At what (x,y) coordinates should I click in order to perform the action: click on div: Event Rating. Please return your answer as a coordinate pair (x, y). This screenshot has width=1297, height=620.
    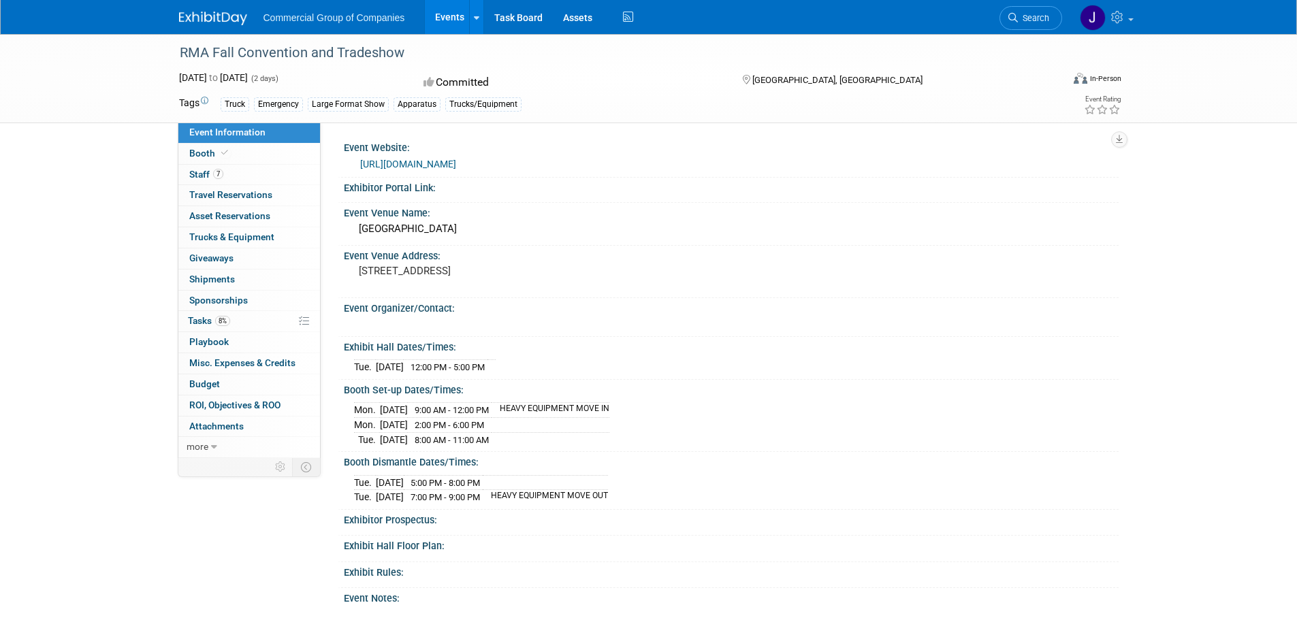
    Looking at the image, I should click on (1103, 99).